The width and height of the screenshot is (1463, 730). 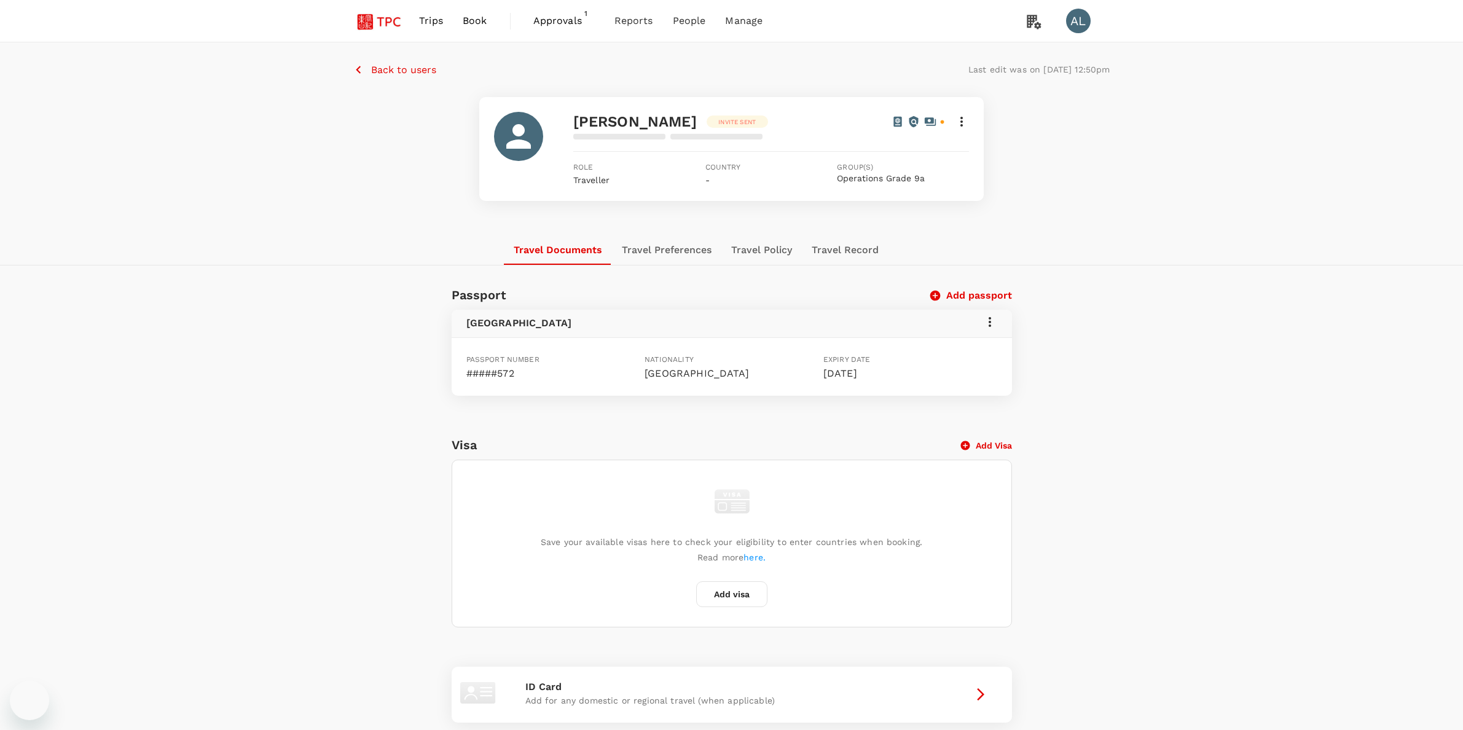 What do you see at coordinates (475, 21) in the screenshot?
I see `span: Book` at bounding box center [475, 21].